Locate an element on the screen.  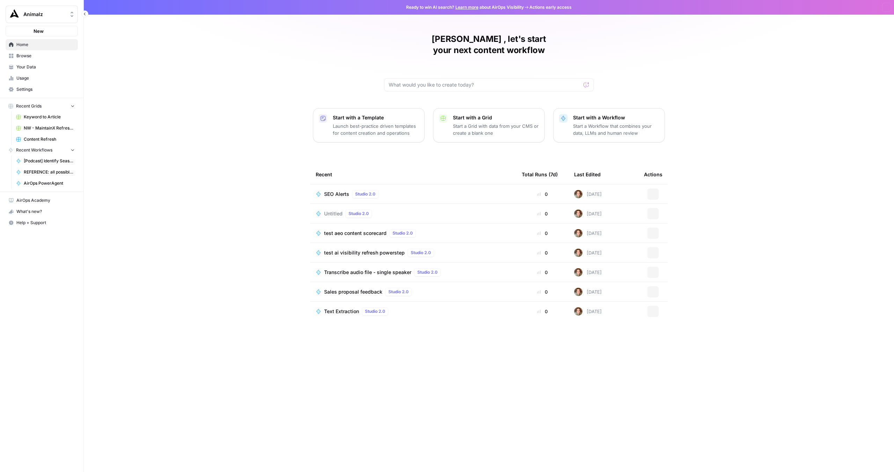
a: Text ExtractionStudio 2.0 is located at coordinates (413, 312).